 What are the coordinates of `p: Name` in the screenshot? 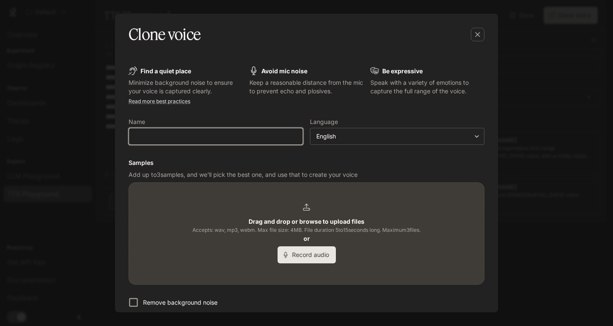 It's located at (137, 122).